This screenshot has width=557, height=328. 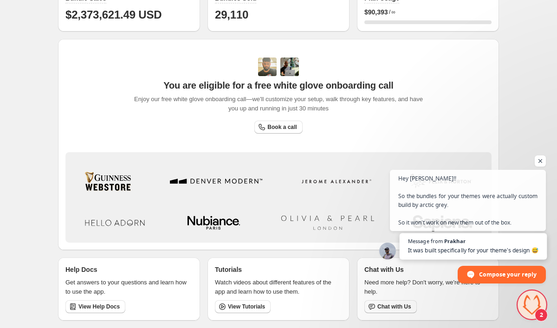 I want to click on span: Compose your reply, so click(x=508, y=274).